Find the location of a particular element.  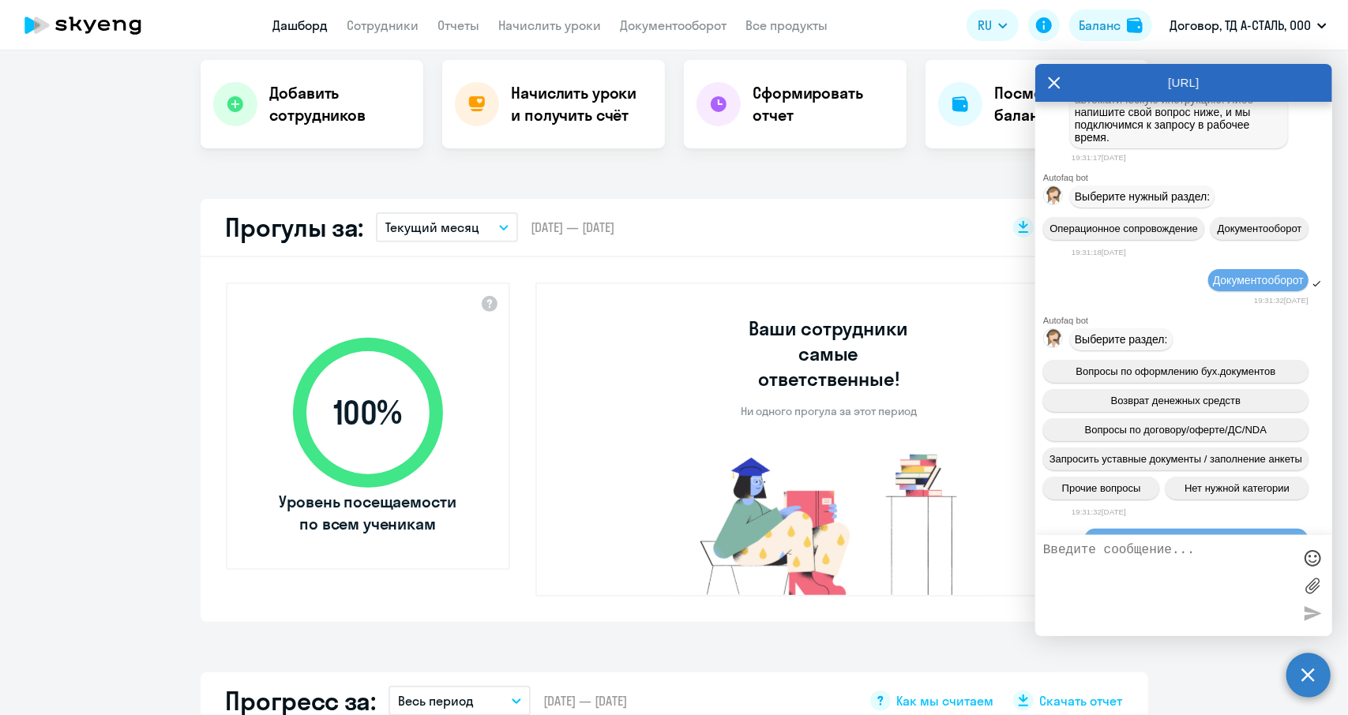

span: Прочие вопросы is located at coordinates (1102, 488).